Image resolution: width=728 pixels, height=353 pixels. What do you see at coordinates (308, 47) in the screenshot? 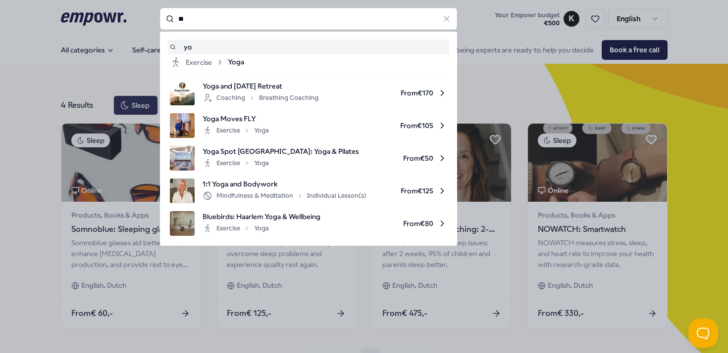
I see `a: yo` at bounding box center [308, 47].